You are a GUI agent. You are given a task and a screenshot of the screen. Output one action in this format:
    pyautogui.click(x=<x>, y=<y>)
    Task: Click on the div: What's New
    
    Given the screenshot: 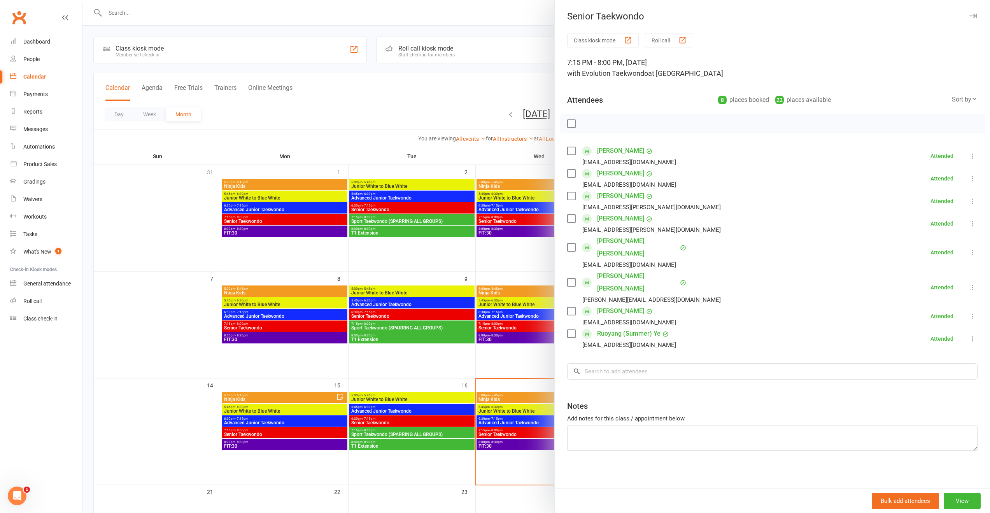 What is the action you would take?
    pyautogui.click(x=37, y=252)
    